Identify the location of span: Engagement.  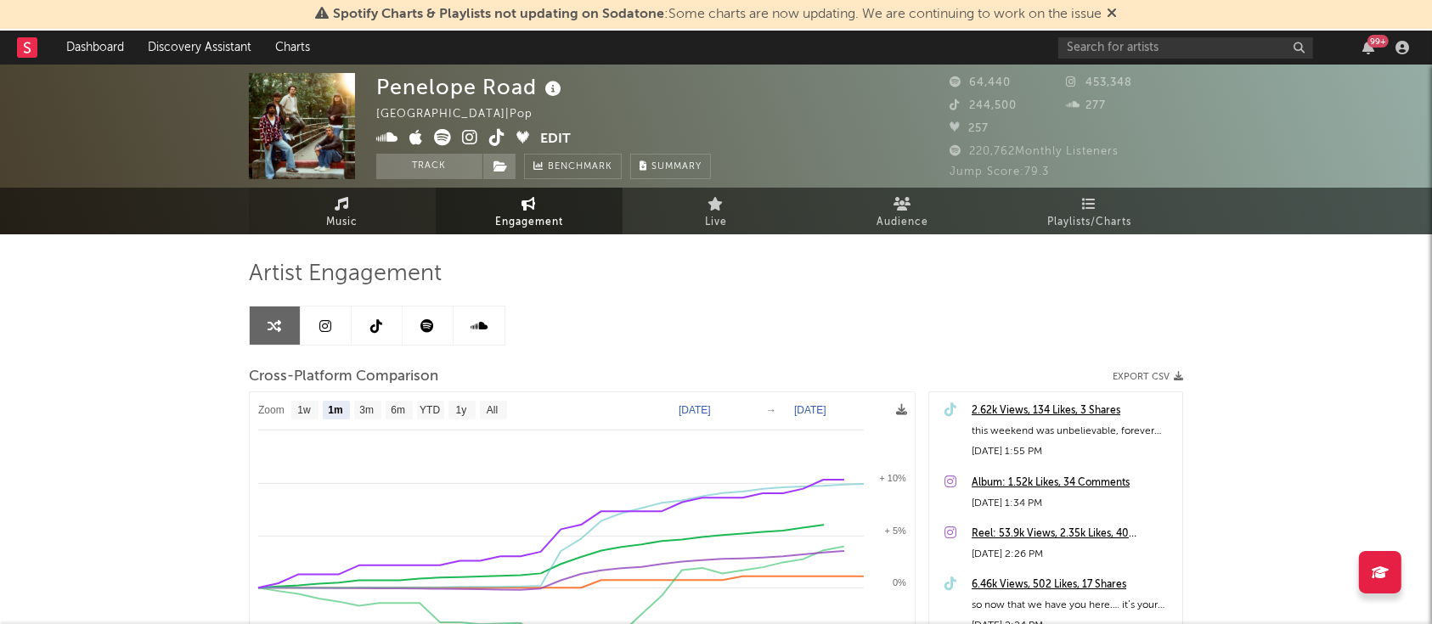
(529, 223).